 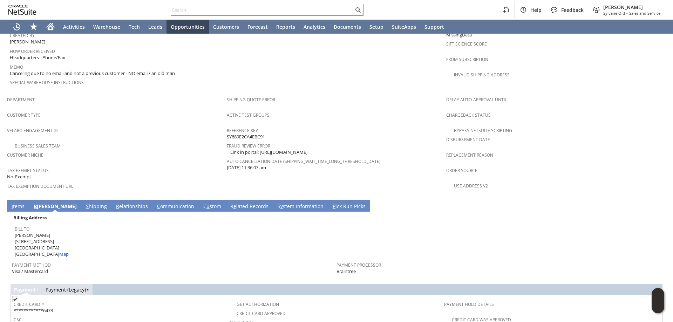 What do you see at coordinates (347, 27) in the screenshot?
I see `span: Documents` at bounding box center [347, 27].